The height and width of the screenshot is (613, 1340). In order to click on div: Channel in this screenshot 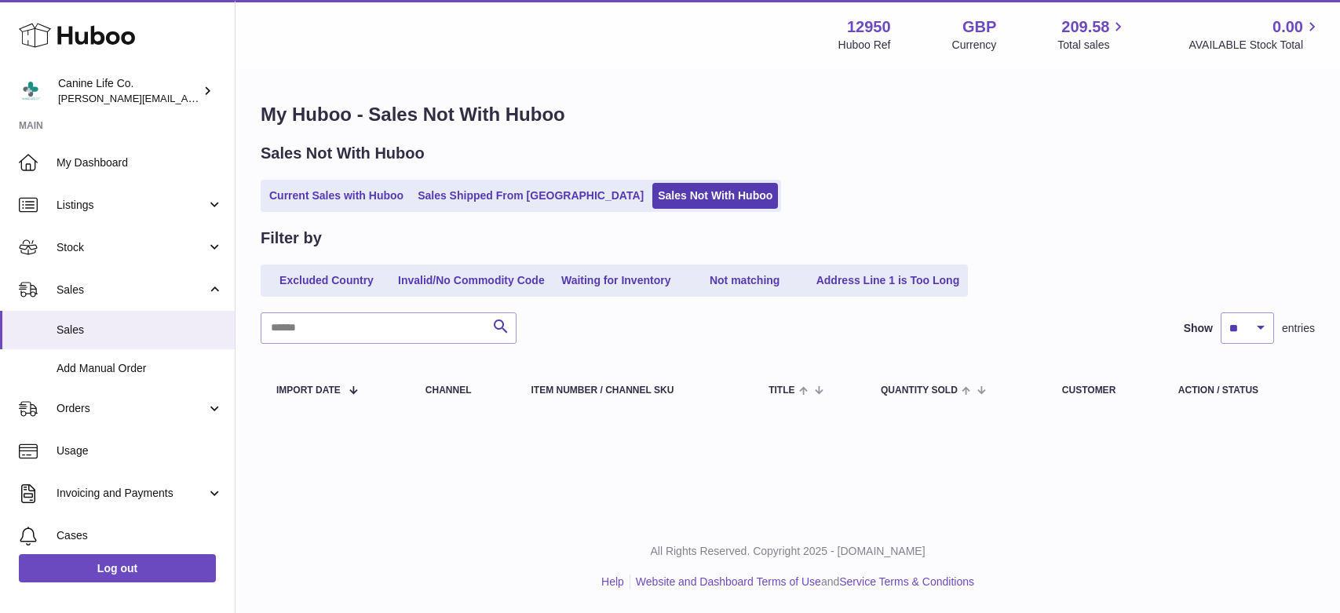, I will do `click(462, 390)`.